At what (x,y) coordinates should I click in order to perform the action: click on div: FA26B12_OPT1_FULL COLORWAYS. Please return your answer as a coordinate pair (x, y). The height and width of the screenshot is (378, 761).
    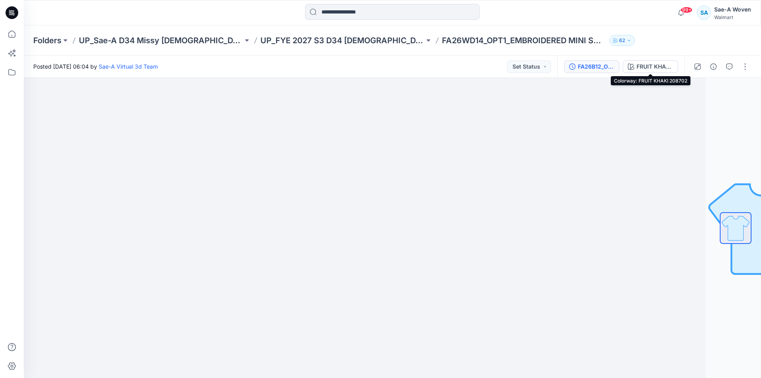
    Looking at the image, I should click on (596, 67).